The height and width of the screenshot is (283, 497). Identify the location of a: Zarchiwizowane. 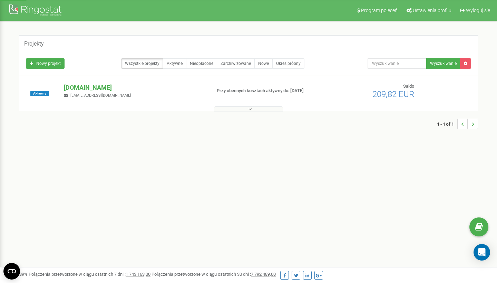
(236, 63).